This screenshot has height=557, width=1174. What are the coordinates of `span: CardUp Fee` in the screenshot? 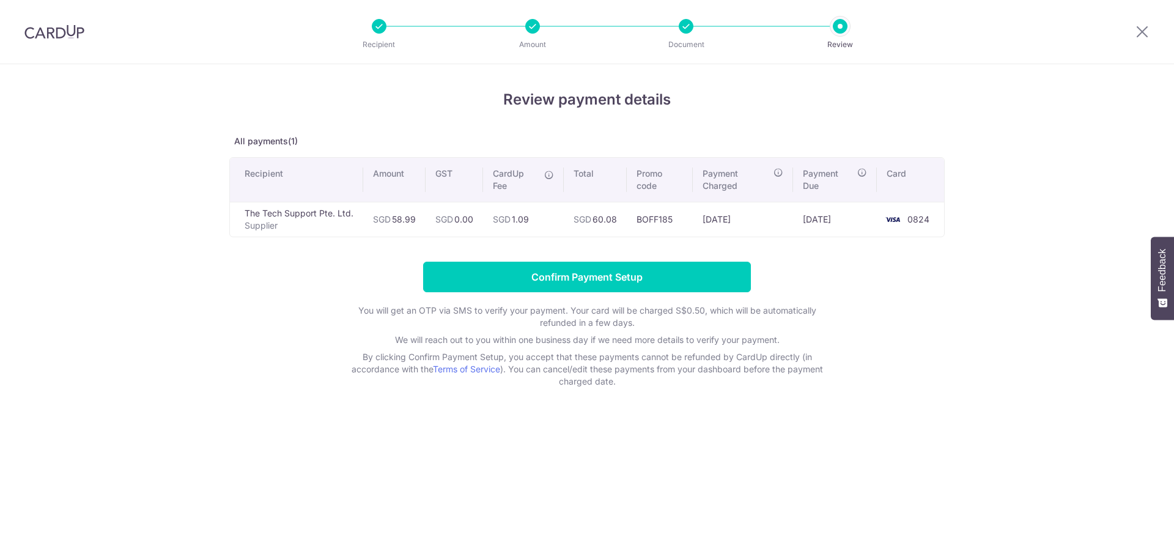 It's located at (515, 180).